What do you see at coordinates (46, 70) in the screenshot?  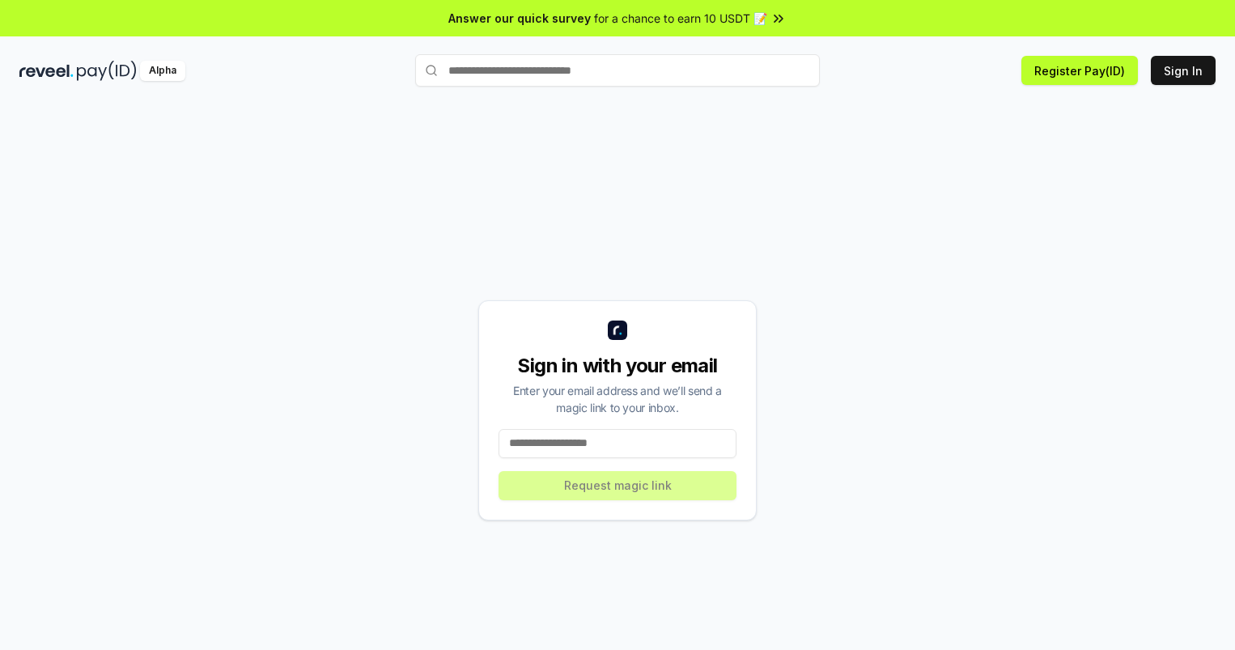 I see `img: reveel_dark` at bounding box center [46, 70].